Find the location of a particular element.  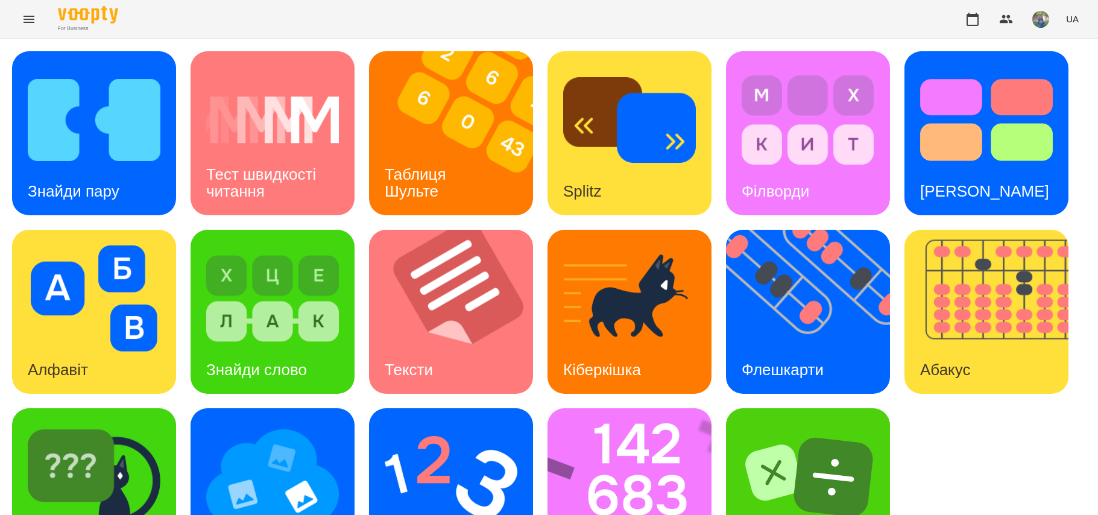

a: АбакусАбакус is located at coordinates (987, 312).